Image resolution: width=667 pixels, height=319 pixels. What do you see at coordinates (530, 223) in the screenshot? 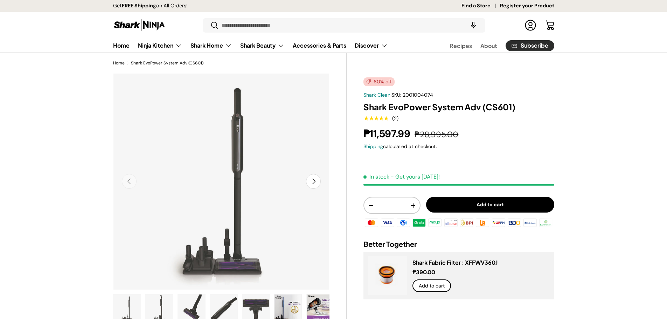
I see `img: metrobank` at bounding box center [530, 223].